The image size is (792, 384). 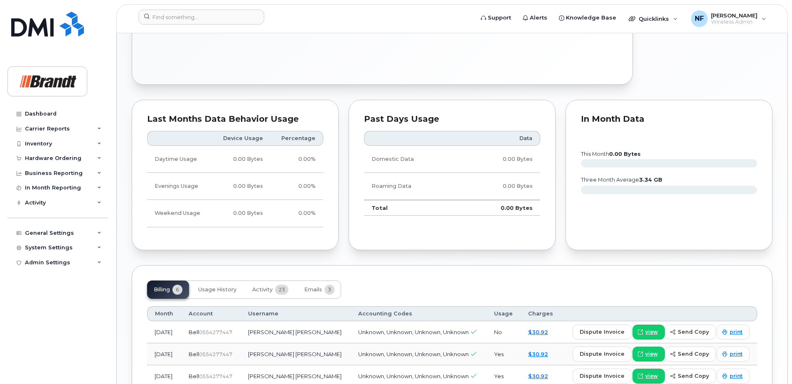 What do you see at coordinates (535, 18) in the screenshot?
I see `a: Alerts` at bounding box center [535, 18].